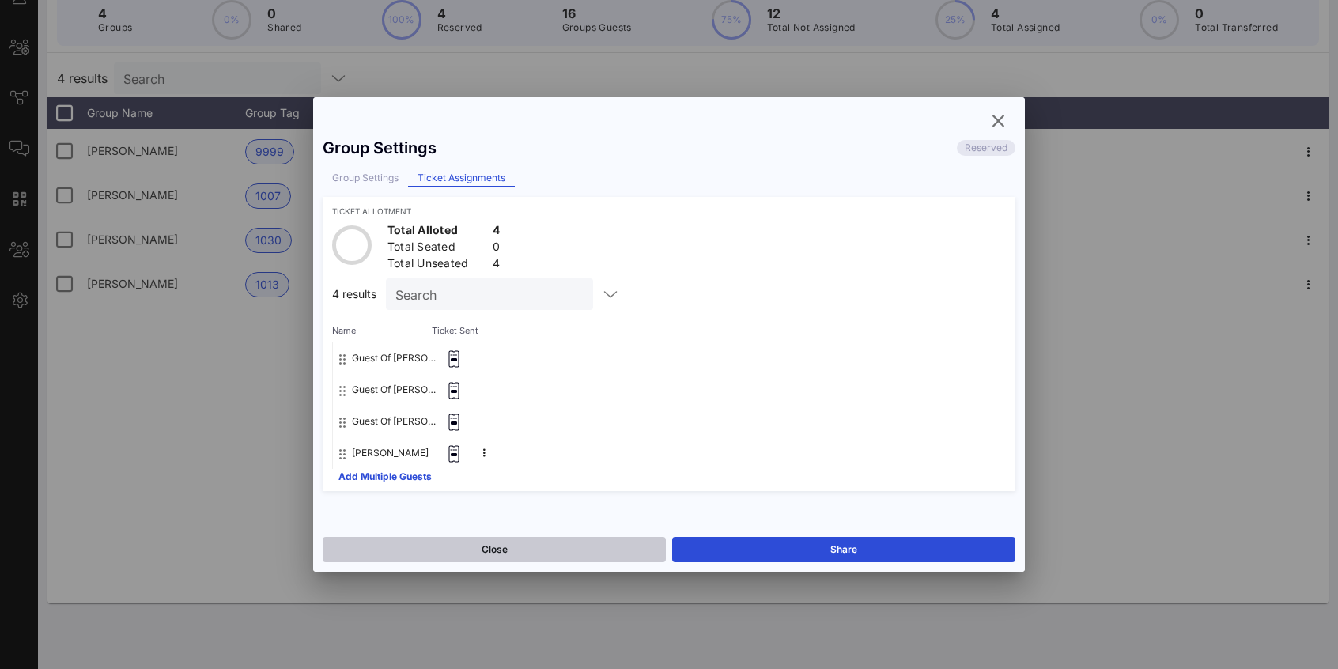 The height and width of the screenshot is (669, 1338). What do you see at coordinates (385, 477) in the screenshot?
I see `button: Add Multiple Guests` at bounding box center [385, 477].